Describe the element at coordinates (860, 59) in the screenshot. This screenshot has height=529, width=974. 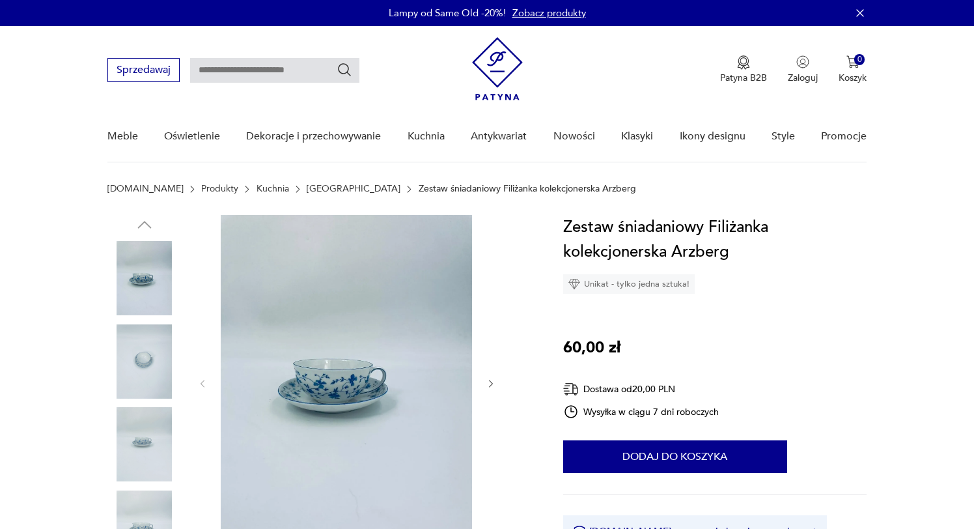
I see `div: 0` at that location.